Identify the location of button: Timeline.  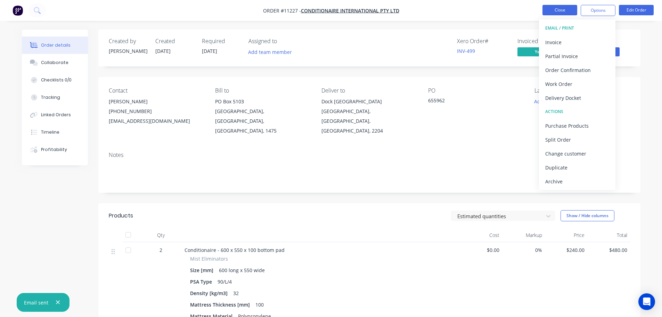
(55, 132).